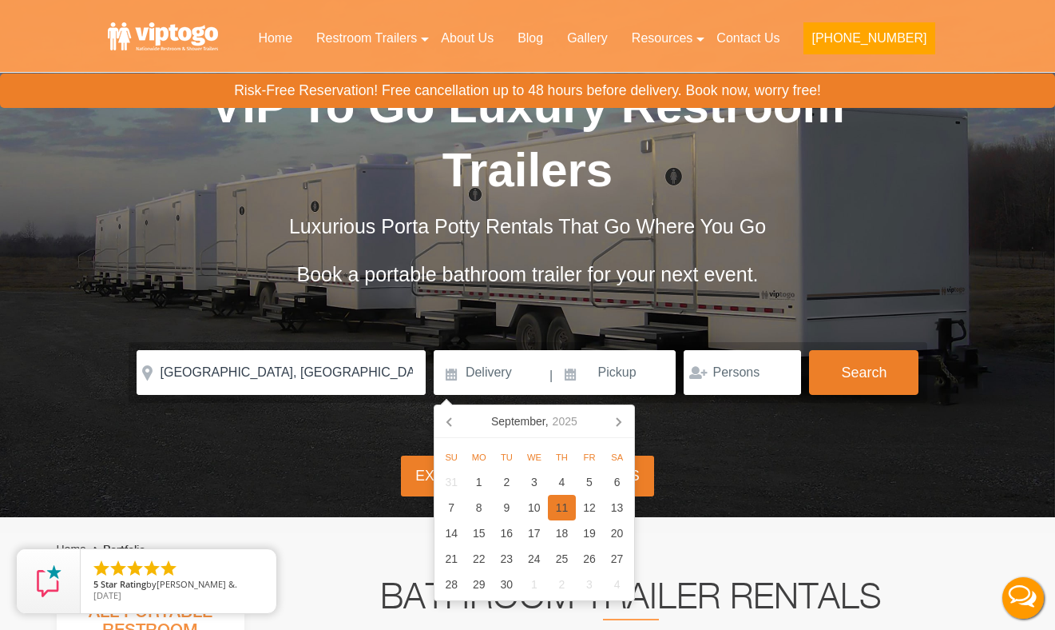 Image resolution: width=1055 pixels, height=630 pixels. Describe the element at coordinates (527, 274) in the screenshot. I see `span: Book a portable bathroom trailer for your next event.` at that location.